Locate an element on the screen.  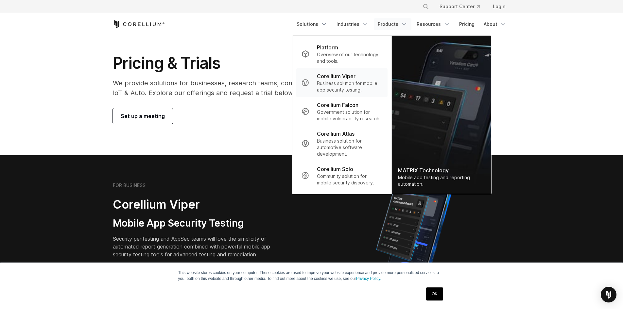
h2: Corellium Viper is located at coordinates (197, 205).